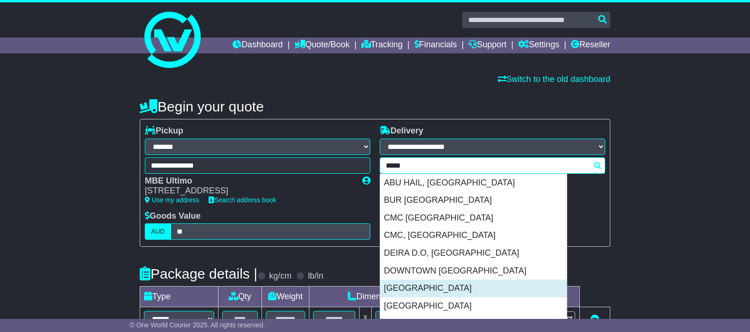 This screenshot has width=750, height=332. Describe the element at coordinates (179, 297) in the screenshot. I see `td: Type` at that location.